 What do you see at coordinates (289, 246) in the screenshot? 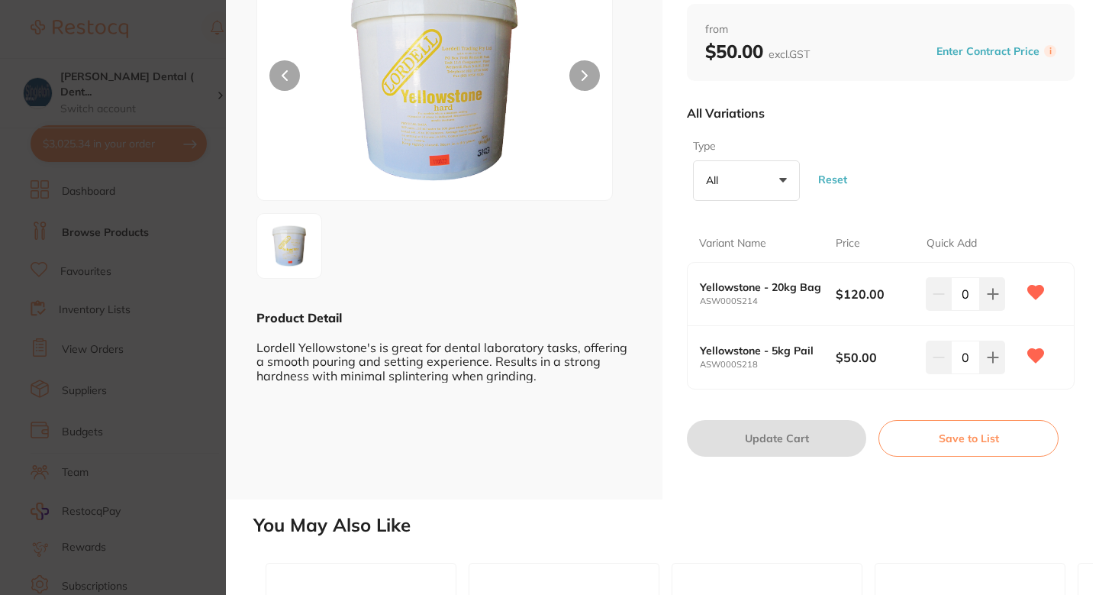
I see `img: PTE5MjA` at bounding box center [289, 246].